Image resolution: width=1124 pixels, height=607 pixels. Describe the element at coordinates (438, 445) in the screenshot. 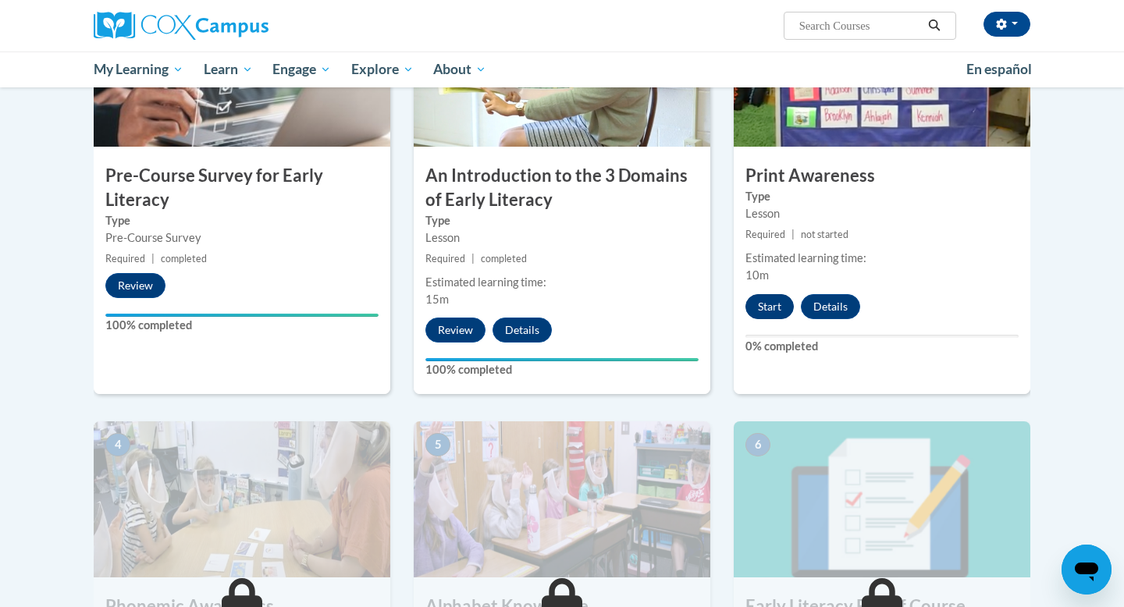

I see `span: 5` at that location.